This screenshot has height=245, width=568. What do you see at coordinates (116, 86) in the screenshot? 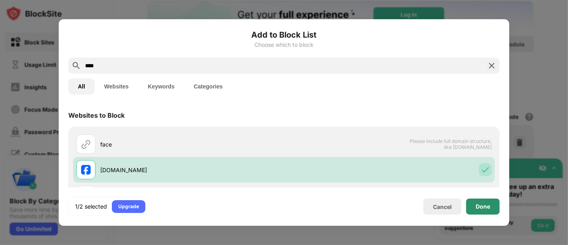
I see `button: Websites` at bounding box center [116, 86].